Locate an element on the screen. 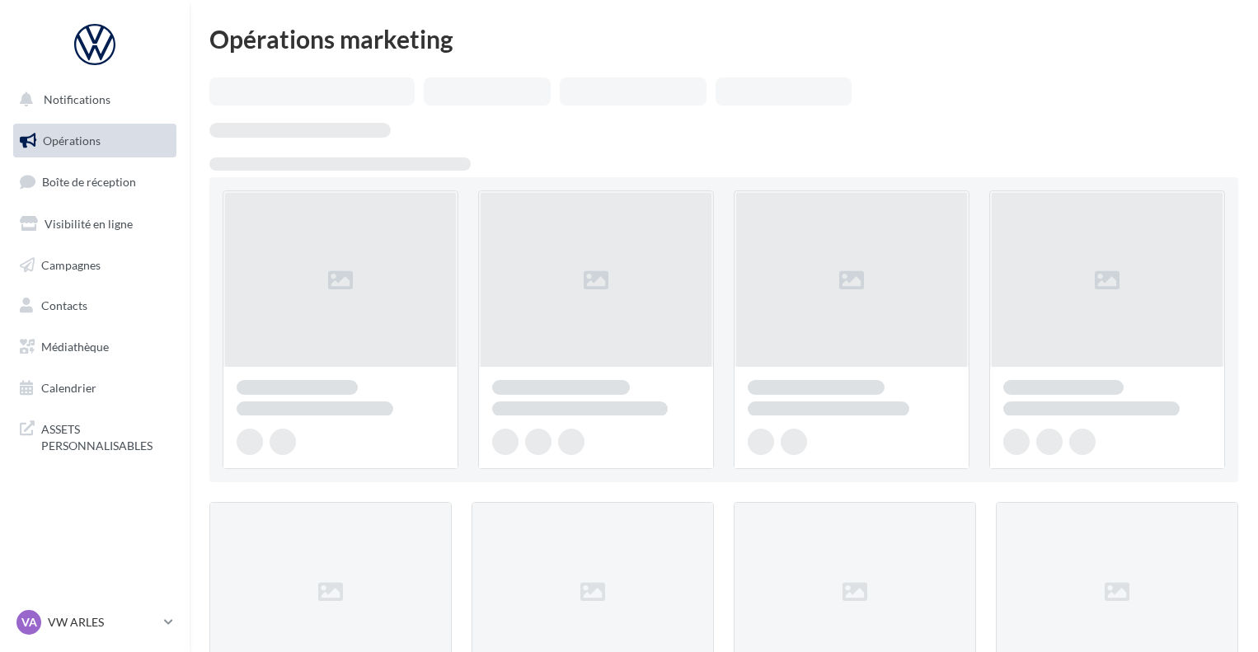  a: Calendrier is located at coordinates (95, 388).